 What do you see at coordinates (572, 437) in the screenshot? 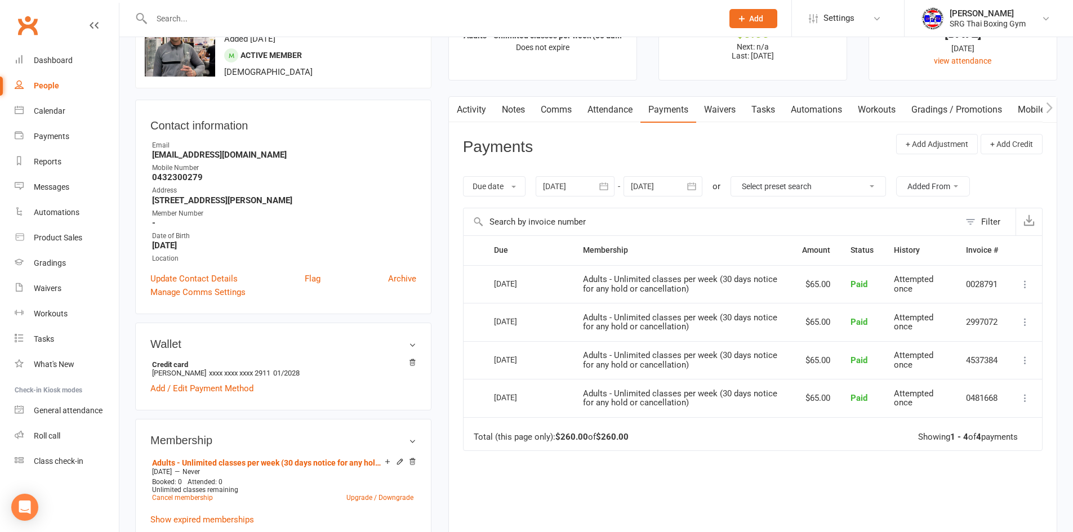
I see `strong: $260.00` at bounding box center [572, 437].